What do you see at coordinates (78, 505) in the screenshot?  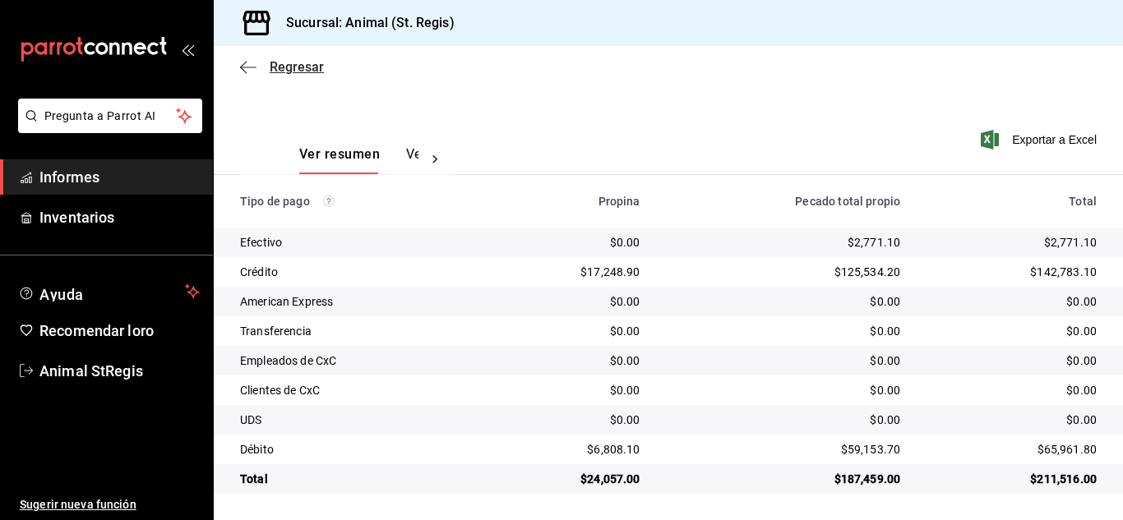 I see `font: Sugerir nueva función` at bounding box center [78, 505].